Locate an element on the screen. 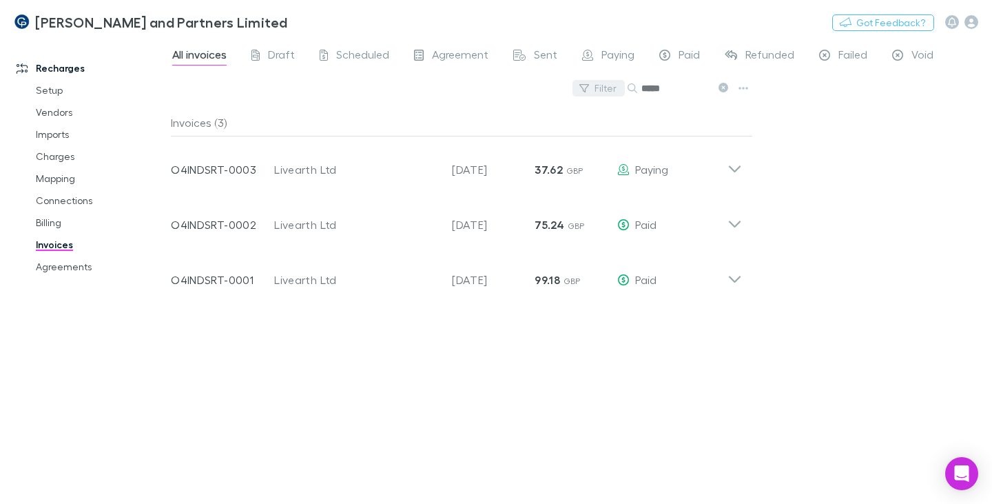  a: Recharges is located at coordinates (90, 68).